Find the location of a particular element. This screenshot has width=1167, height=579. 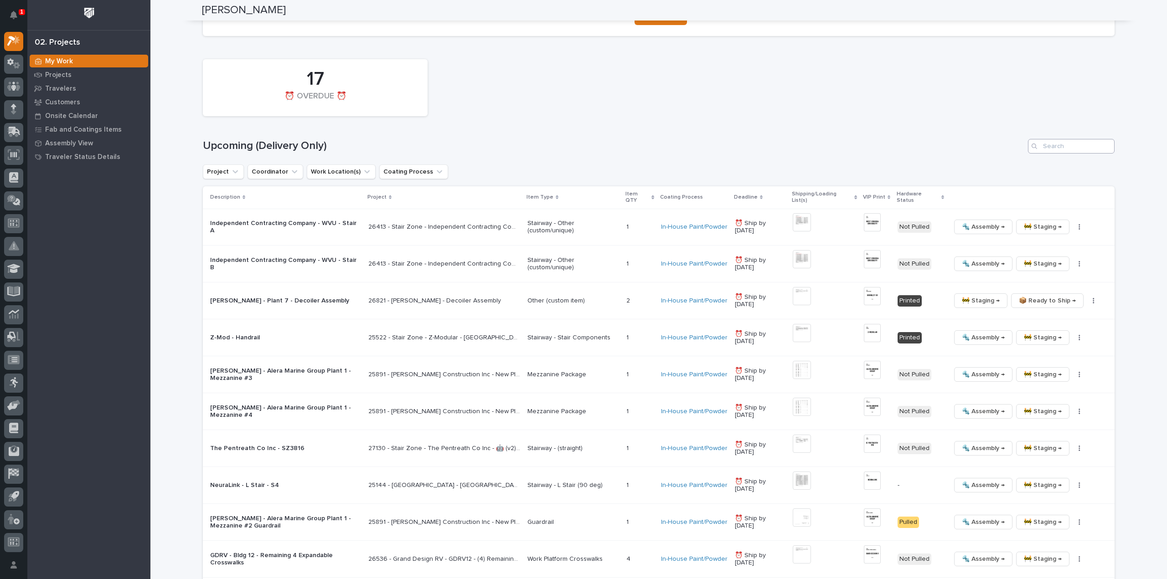

p: Hardware Status is located at coordinates (917, 197).